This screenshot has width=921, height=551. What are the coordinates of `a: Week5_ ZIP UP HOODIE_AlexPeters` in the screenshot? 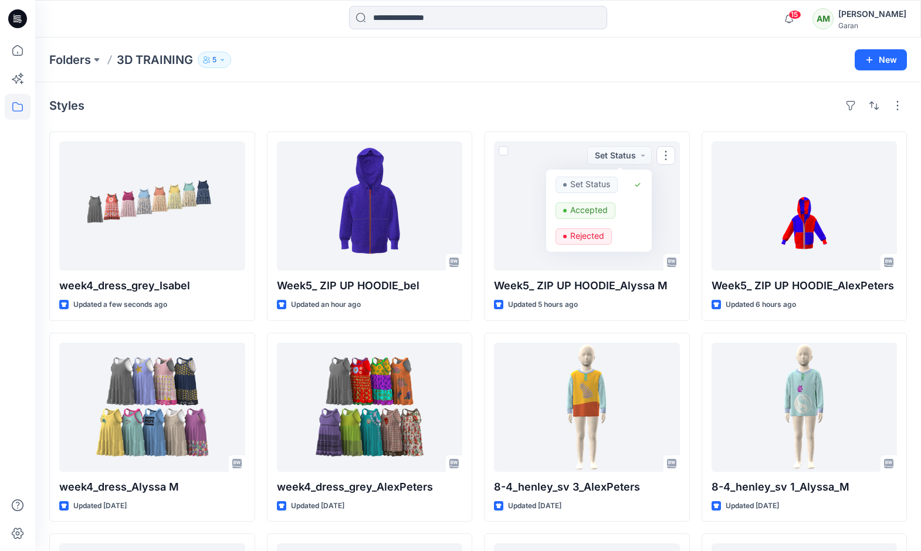 It's located at (804, 206).